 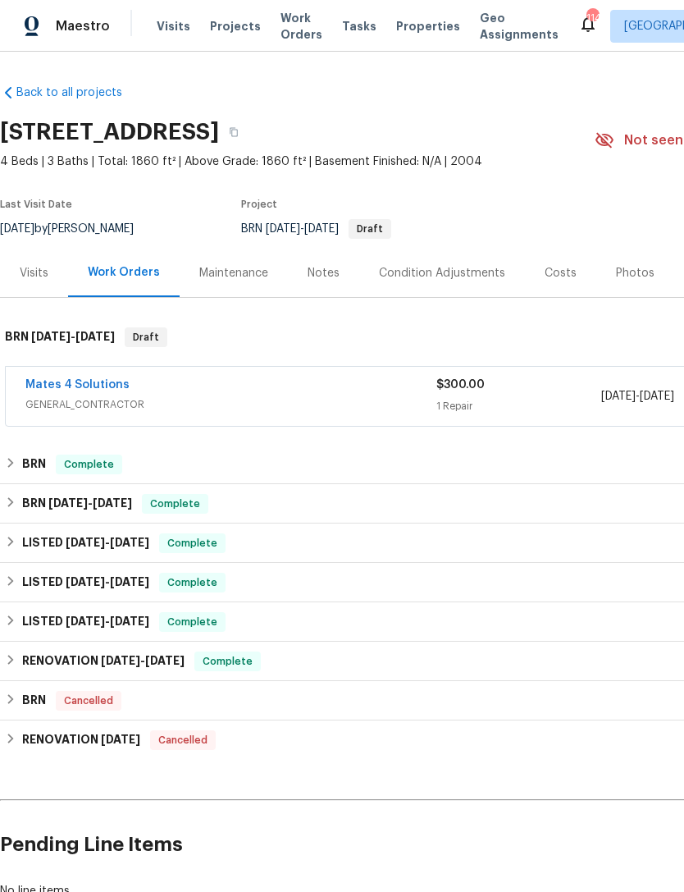 I want to click on div: 1 Repair, so click(x=518, y=406).